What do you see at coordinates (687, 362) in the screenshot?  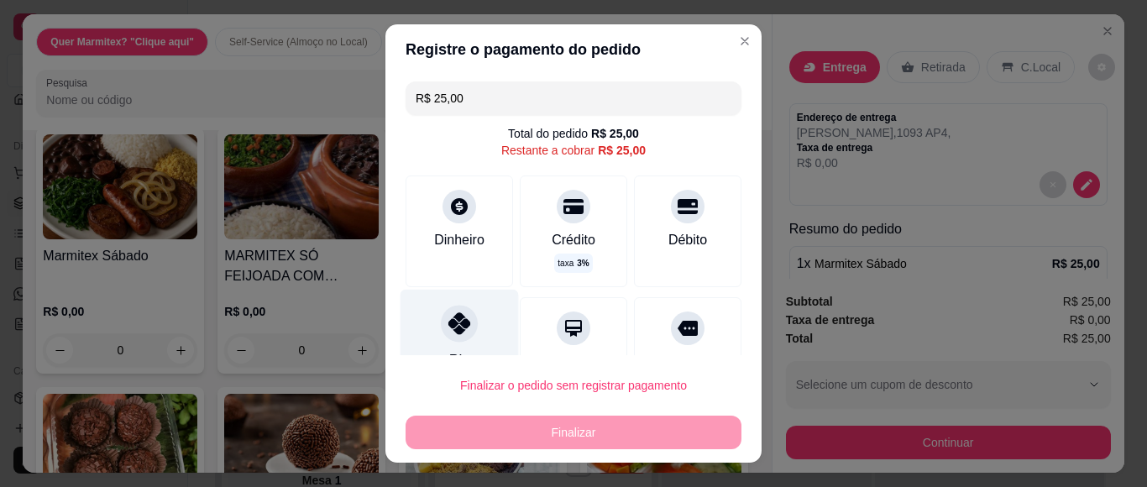 I see `div: Outro` at bounding box center [687, 362].